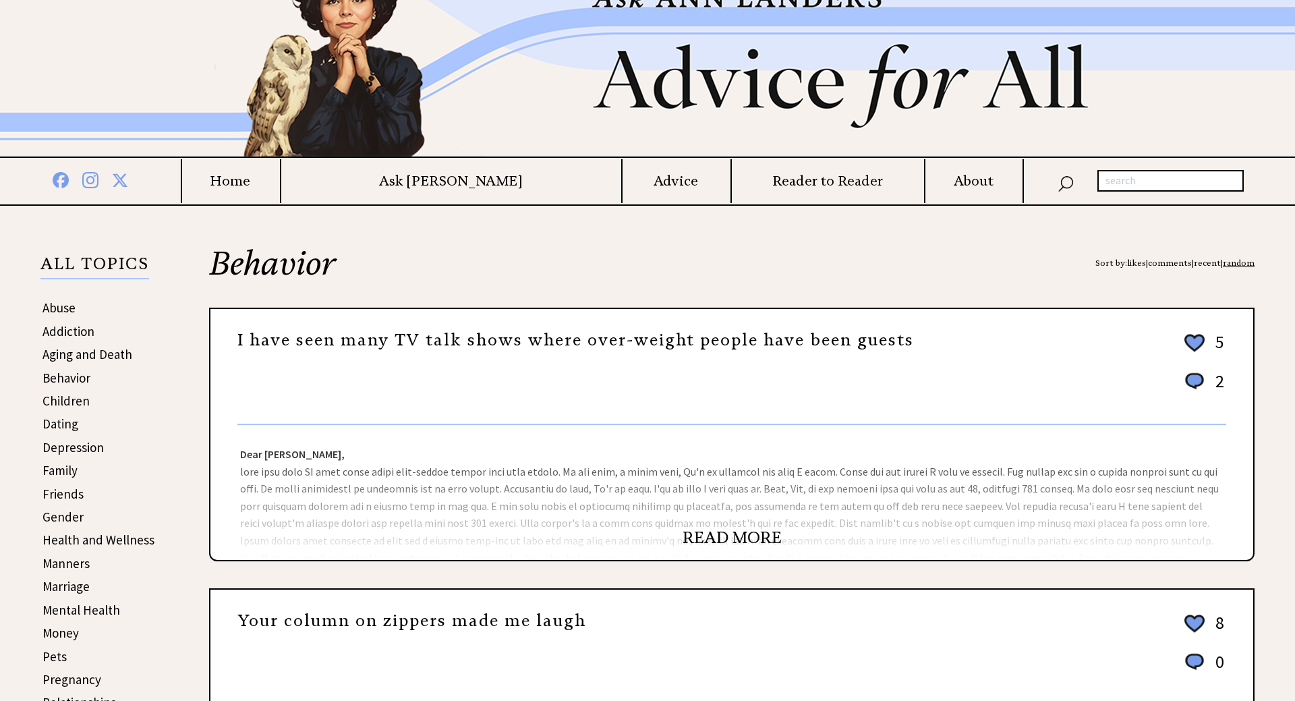  What do you see at coordinates (55, 656) in the screenshot?
I see `a: Pets` at bounding box center [55, 656].